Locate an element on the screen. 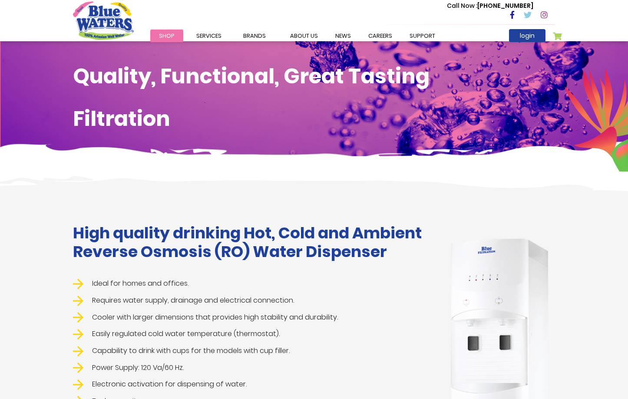 This screenshot has width=628, height=399. a: login is located at coordinates (527, 36).